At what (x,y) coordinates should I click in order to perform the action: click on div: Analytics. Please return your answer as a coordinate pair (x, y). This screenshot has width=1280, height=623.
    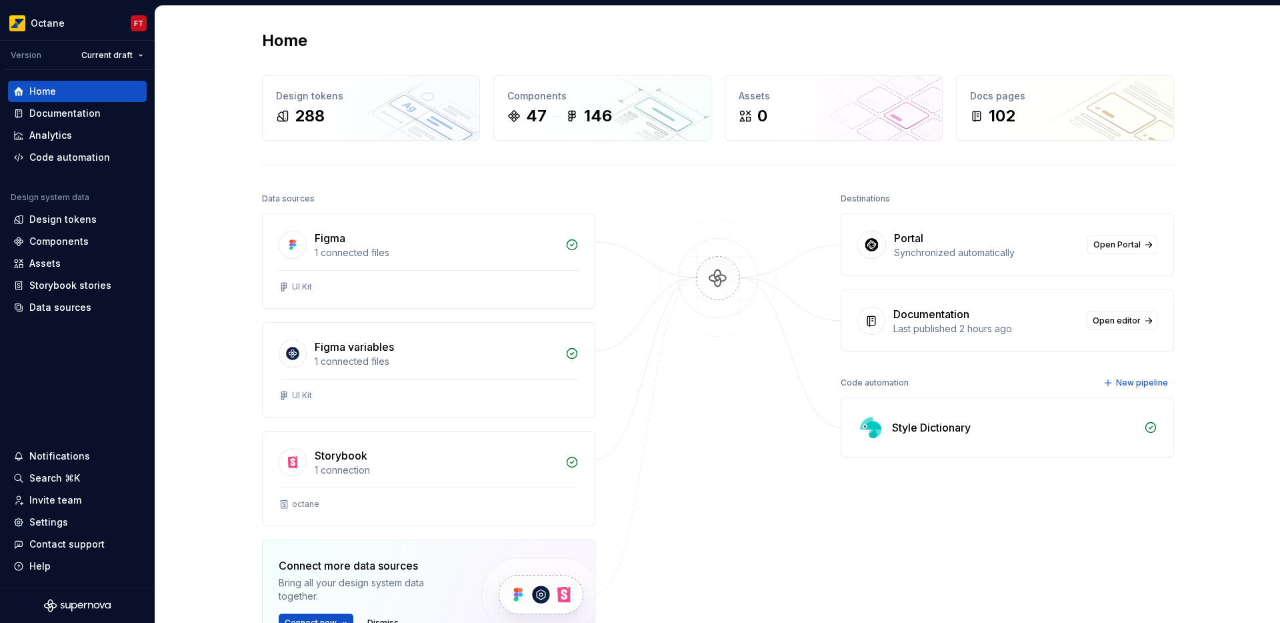
    Looking at the image, I should click on (51, 135).